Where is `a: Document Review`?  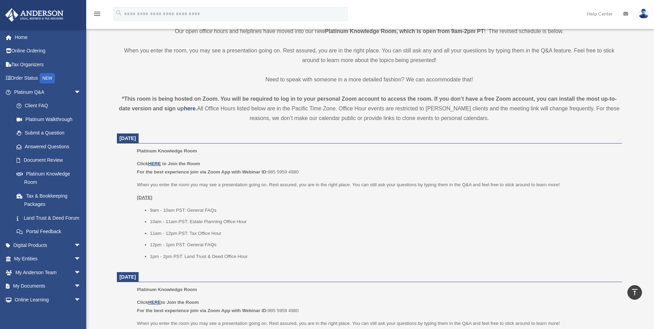 a: Document Review is located at coordinates (50, 160).